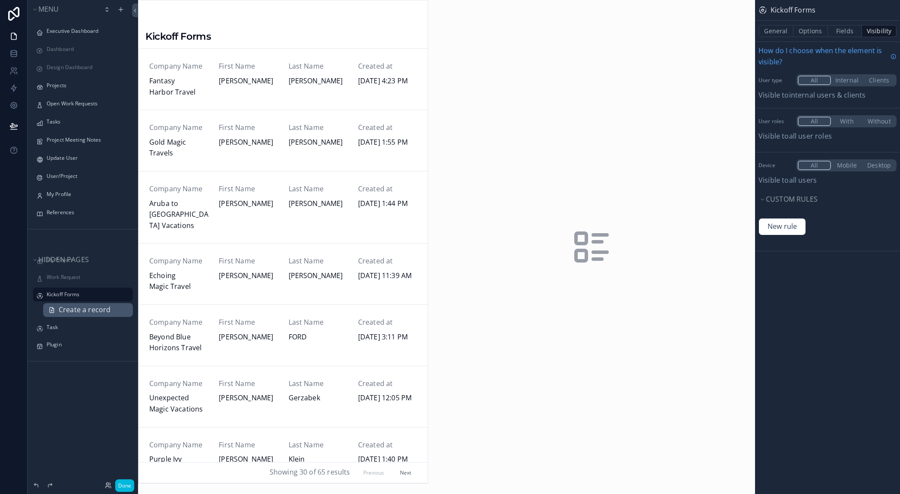 The height and width of the screenshot is (494, 900). Describe the element at coordinates (87, 85) in the screenshot. I see `a: Projects` at that location.